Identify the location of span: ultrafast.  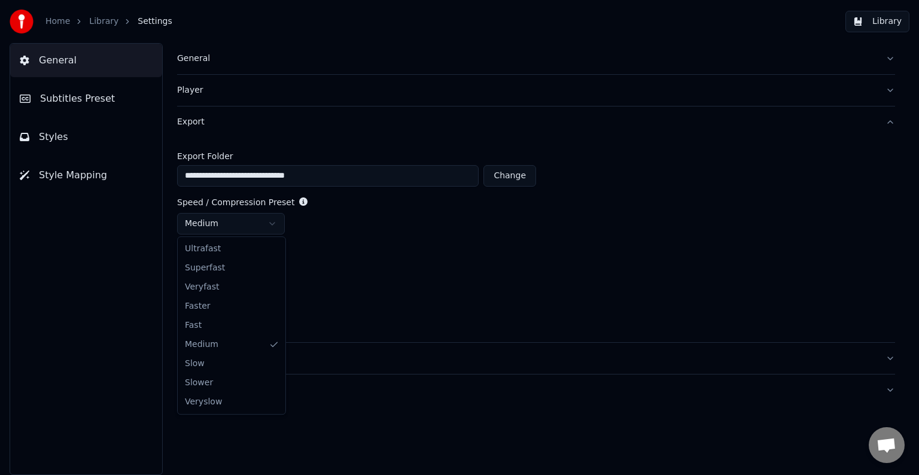
(203, 249).